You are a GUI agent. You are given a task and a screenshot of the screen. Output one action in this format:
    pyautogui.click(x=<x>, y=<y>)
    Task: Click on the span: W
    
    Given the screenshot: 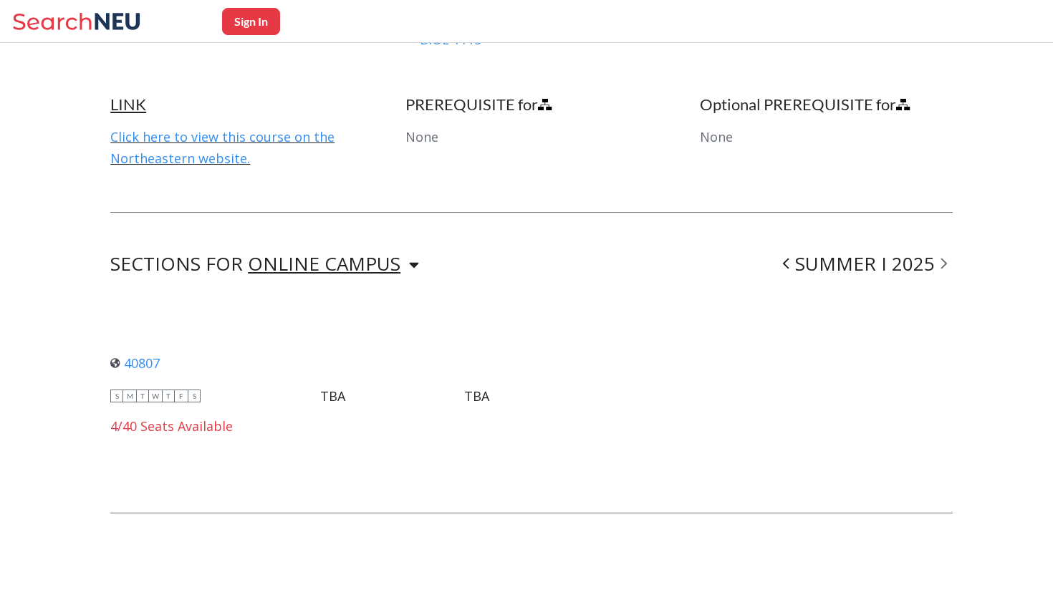 What is the action you would take?
    pyautogui.click(x=155, y=396)
    